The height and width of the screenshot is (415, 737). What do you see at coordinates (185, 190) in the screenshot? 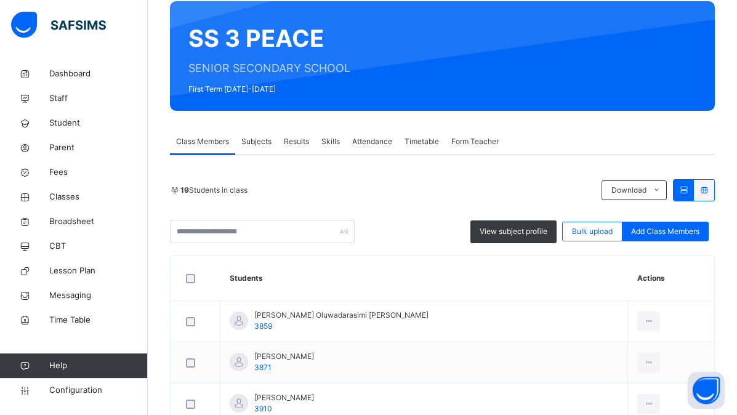
I see `b: 19` at bounding box center [185, 190].